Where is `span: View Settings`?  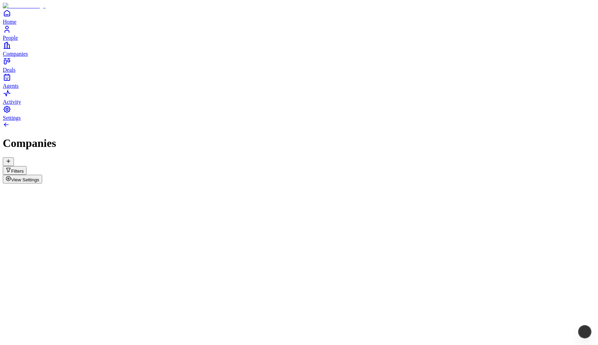 span: View Settings is located at coordinates (25, 180).